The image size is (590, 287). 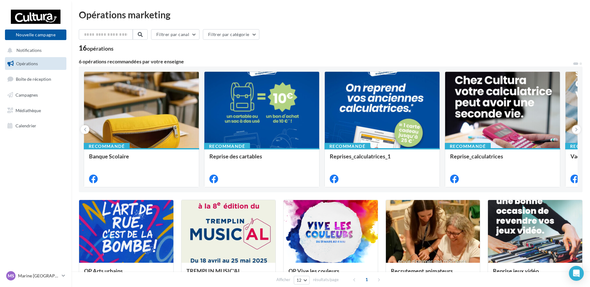 I want to click on a: Opérations, so click(x=36, y=64).